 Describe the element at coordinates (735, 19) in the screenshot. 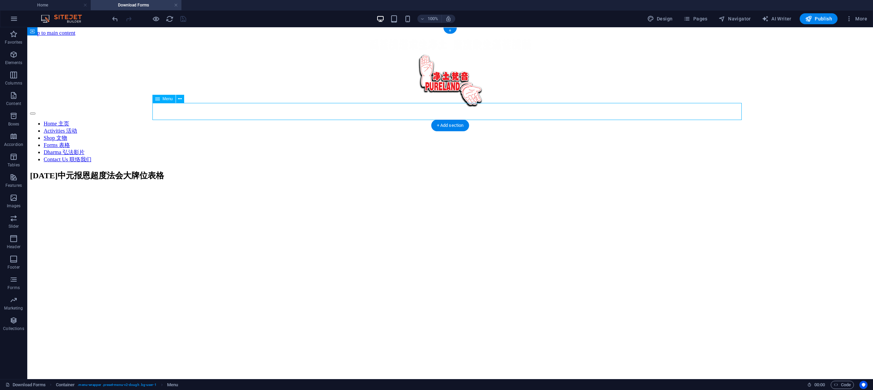

I see `span: Navigator` at that location.